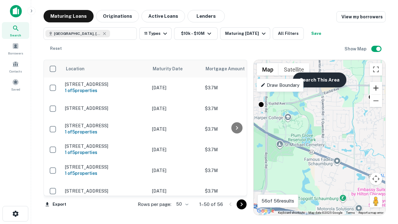 The height and width of the screenshot is (224, 398). I want to click on a: Open this area in Google Maps (opens a new window), so click(266, 211).